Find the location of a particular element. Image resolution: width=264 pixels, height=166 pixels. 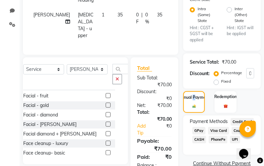

small: Hint : IGST will be applied is located at coordinates (241, 31).